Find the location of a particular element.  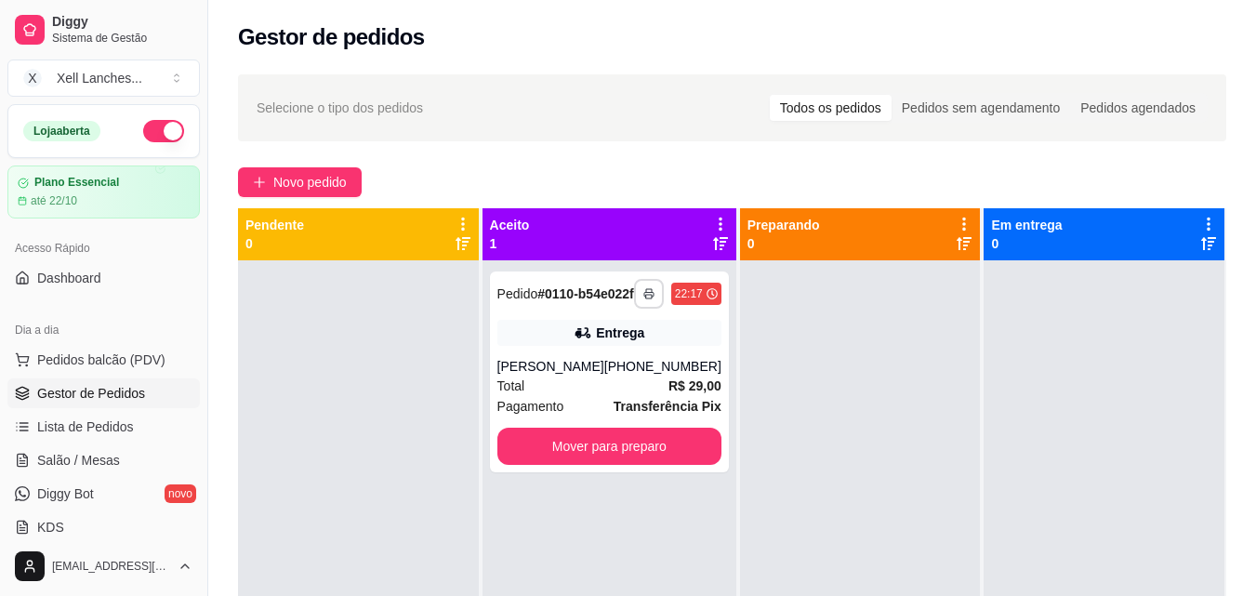

button: Alterar Status is located at coordinates (164, 131).